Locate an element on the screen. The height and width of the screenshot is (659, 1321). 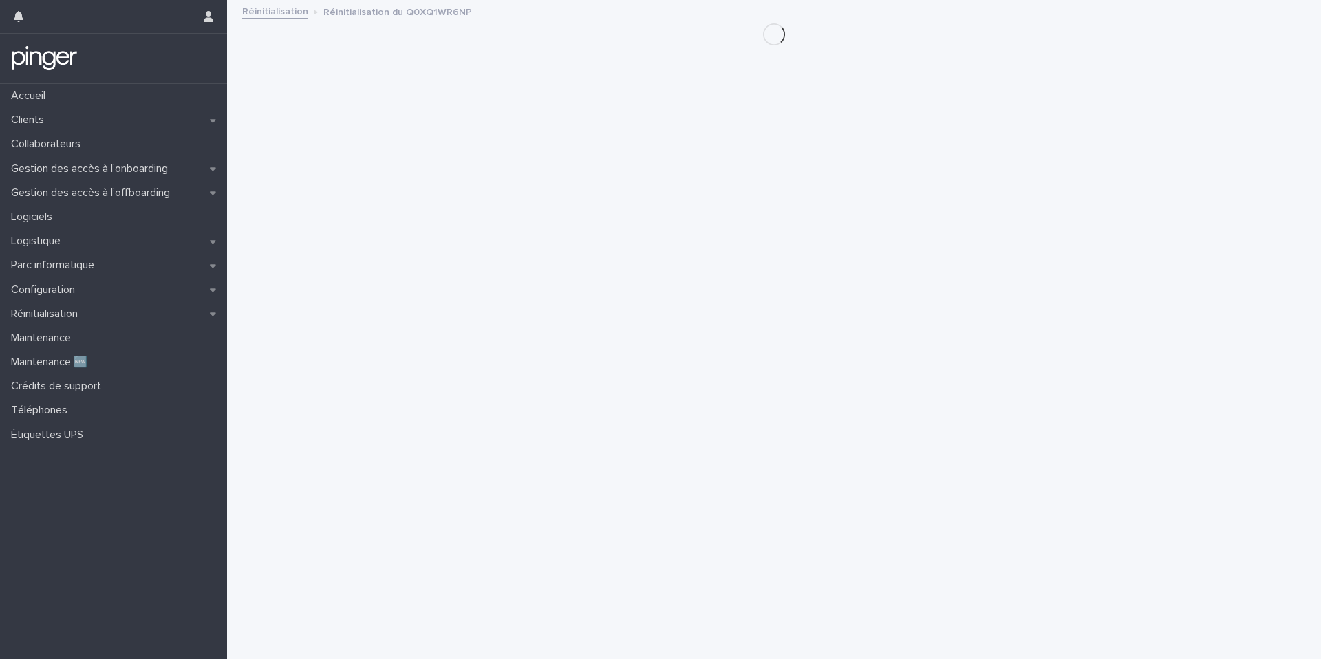
p: Réinitialisation du Q0XQ1WR6NP is located at coordinates (398, 11).